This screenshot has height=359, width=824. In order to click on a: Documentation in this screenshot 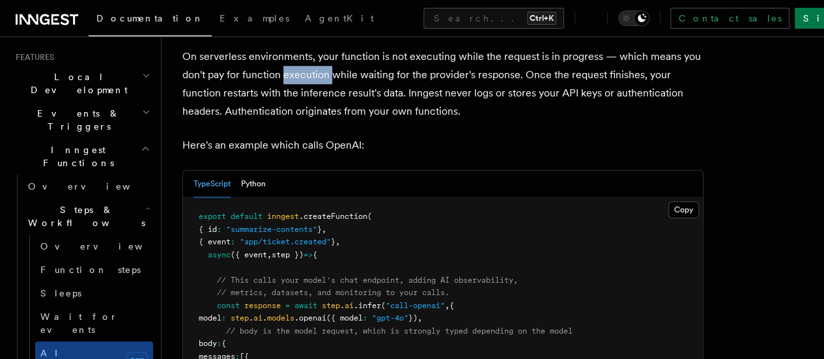, I will do `click(150, 20)`.